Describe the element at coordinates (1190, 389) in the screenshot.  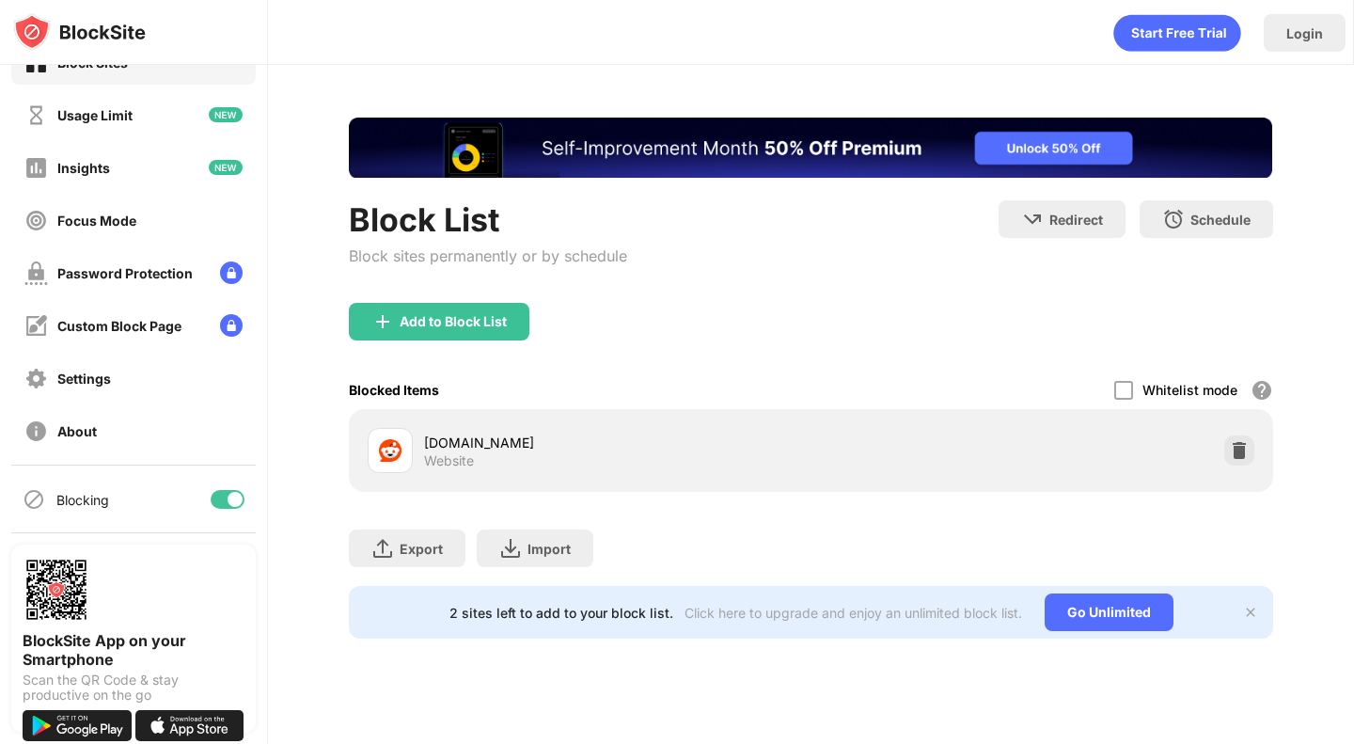
I see `div: Whitelist mode` at that location.